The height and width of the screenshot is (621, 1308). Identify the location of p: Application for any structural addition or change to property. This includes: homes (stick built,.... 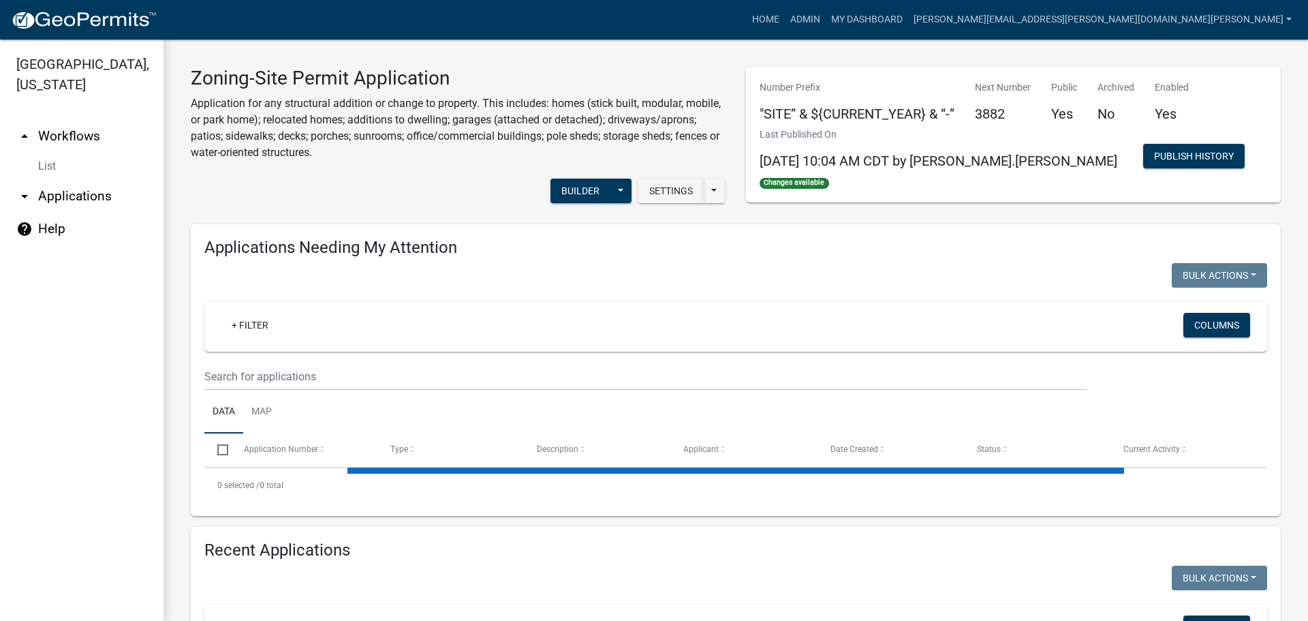
(458, 128).